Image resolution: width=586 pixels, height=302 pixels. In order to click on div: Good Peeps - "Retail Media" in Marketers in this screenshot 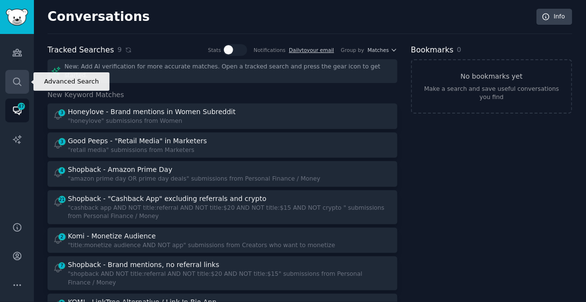, I will do `click(137, 141)`.